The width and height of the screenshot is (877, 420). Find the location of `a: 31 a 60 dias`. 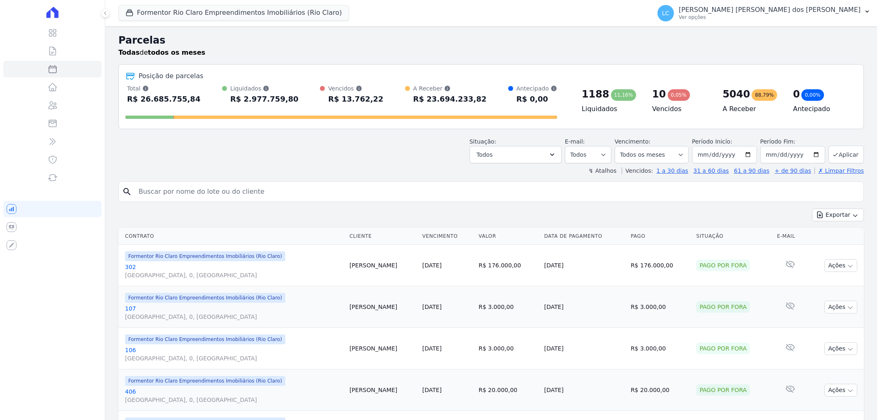

a: 31 a 60 dias is located at coordinates (711, 171).